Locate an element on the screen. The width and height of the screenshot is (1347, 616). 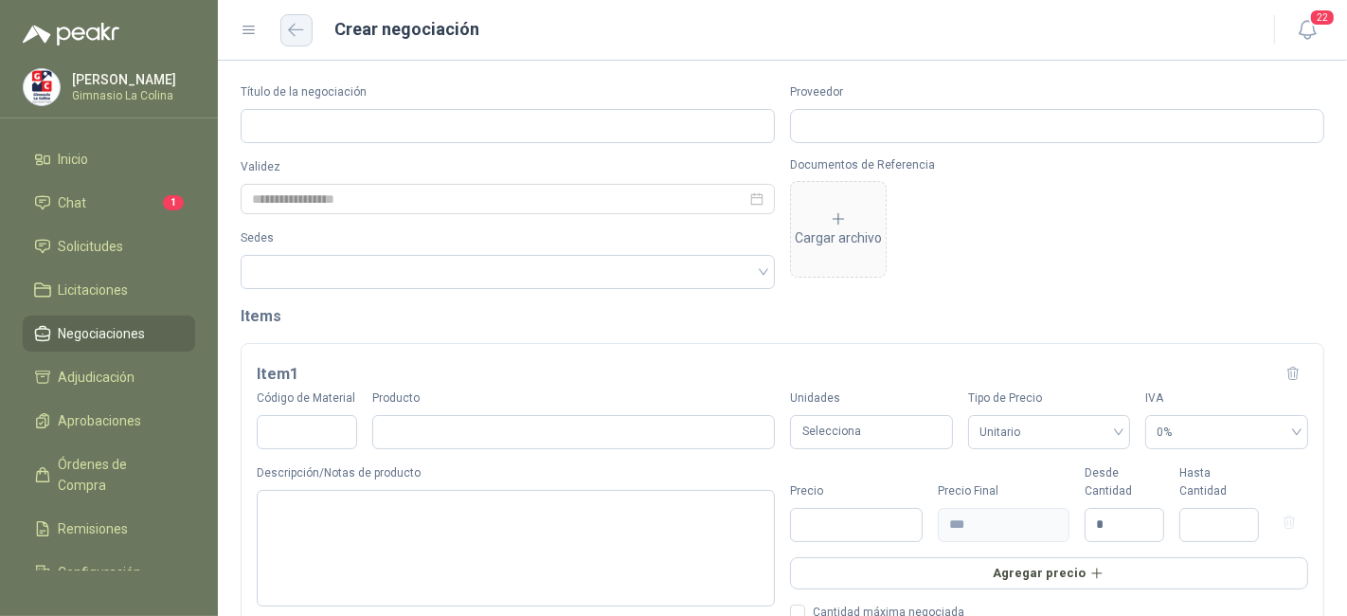
div: Desde Cantidad is located at coordinates (1125, 482).